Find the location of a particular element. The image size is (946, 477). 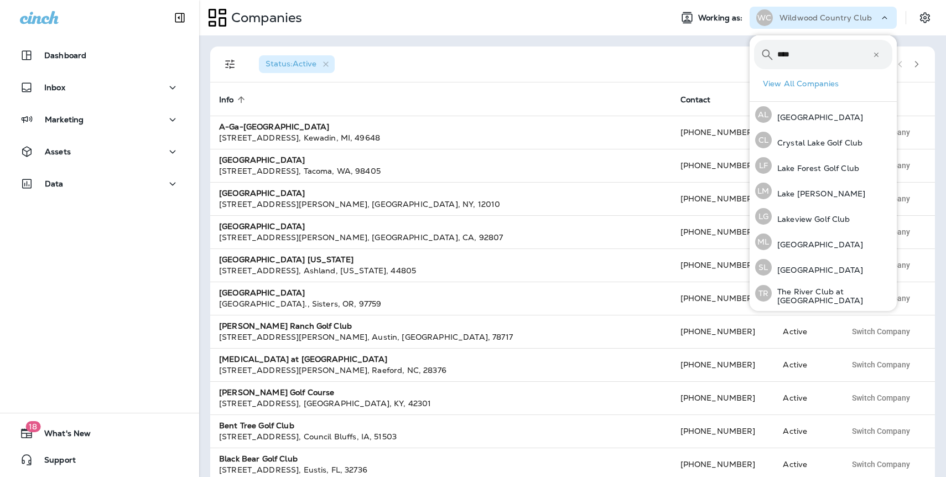

p: Data is located at coordinates (54, 184).